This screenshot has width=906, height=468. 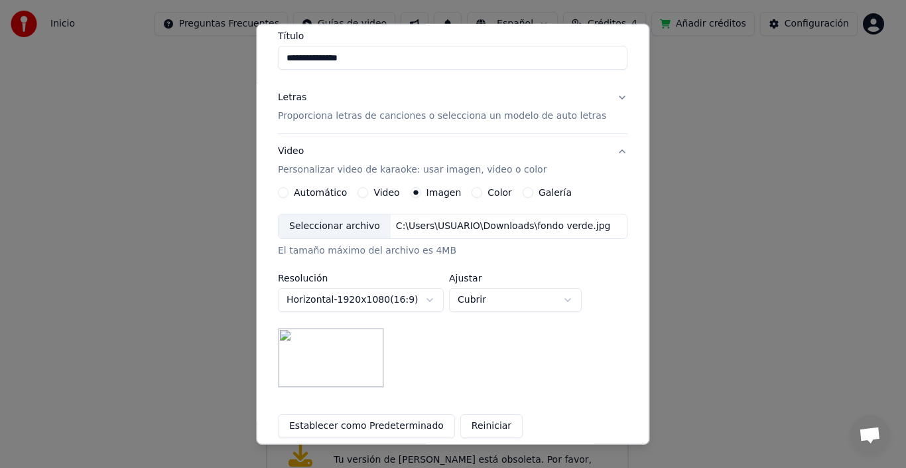 What do you see at coordinates (412, 170) in the screenshot?
I see `p: Personalizar video de karaoke: usar imagen, video o color` at bounding box center [412, 170].